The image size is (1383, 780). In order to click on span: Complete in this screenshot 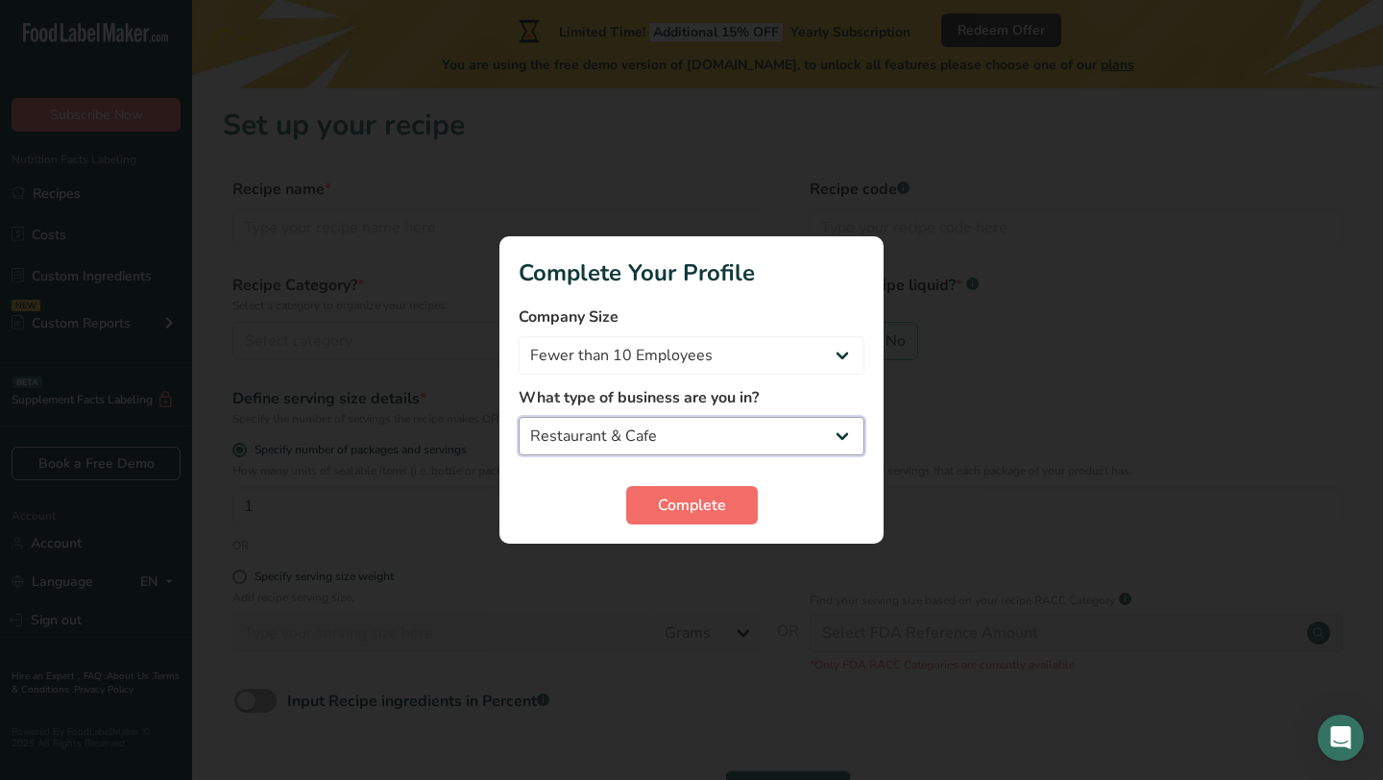, I will do `click(692, 505)`.